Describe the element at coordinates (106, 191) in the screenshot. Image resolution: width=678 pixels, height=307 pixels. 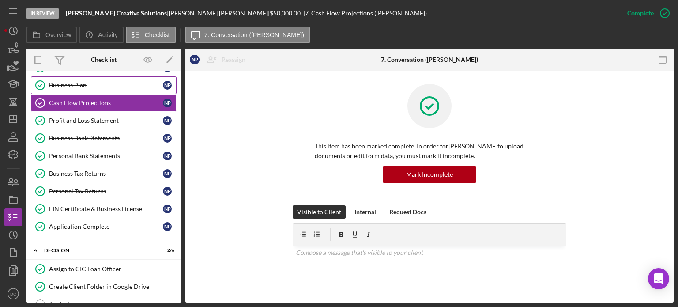
I see `div: Personal Tax Returns` at that location.